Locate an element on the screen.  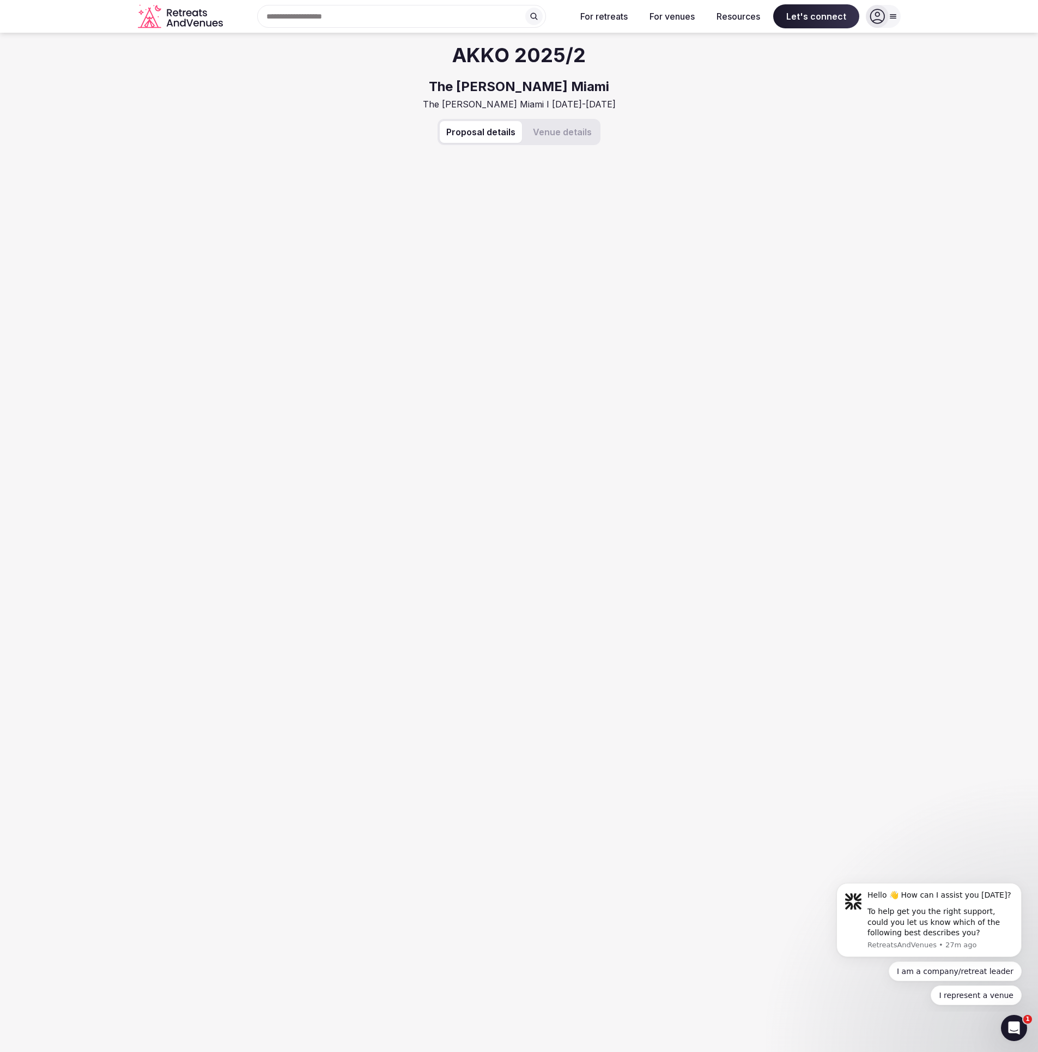
div: message notification from RetreatsAndVenues, 27m ago. Hello 👋 How can I assist you today? To help... is located at coordinates (109, 47).